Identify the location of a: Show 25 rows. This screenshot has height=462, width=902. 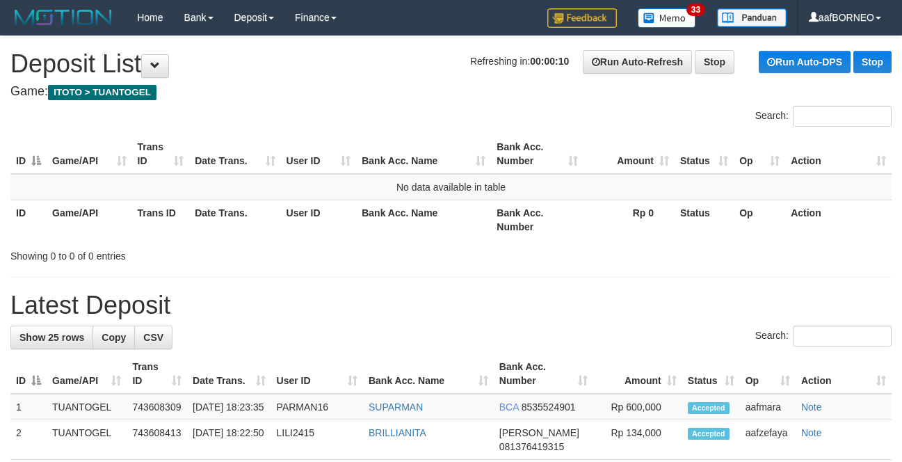
(51, 337).